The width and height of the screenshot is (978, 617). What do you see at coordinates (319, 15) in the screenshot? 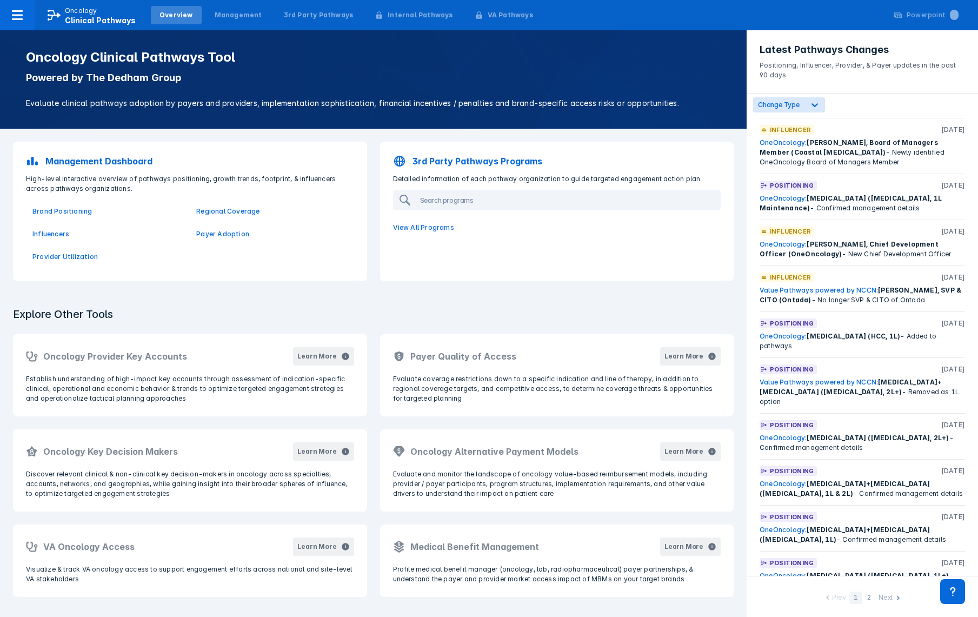
I see `a: 3rd Party Pathways` at bounding box center [319, 15].